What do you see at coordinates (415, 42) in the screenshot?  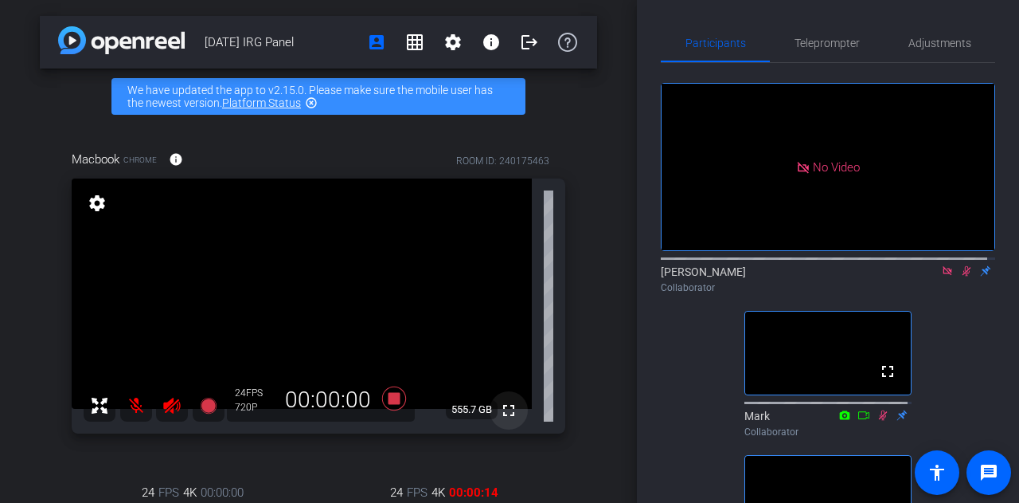 I see `mat-icon: grid_on` at bounding box center [415, 42].